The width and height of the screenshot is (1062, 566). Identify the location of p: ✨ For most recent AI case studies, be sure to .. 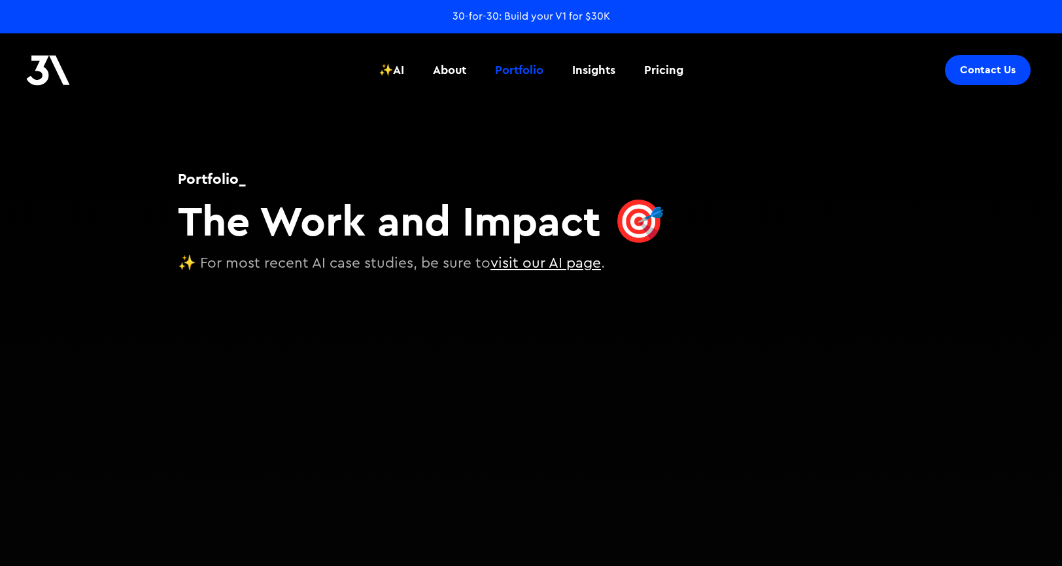
(421, 263).